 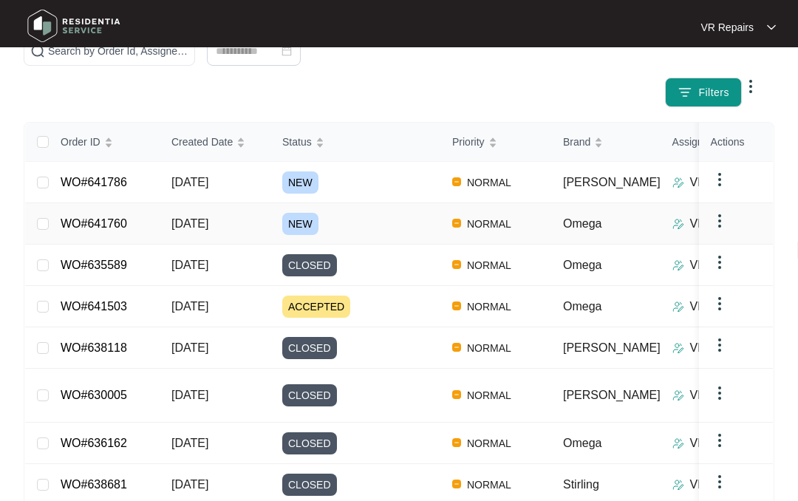 I want to click on a: WO#638118, so click(x=94, y=347).